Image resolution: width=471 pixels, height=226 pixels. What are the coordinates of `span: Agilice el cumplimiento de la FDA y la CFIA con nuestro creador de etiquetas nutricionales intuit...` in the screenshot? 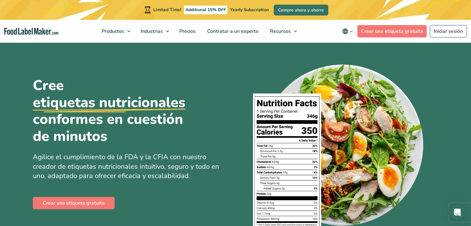 It's located at (126, 167).